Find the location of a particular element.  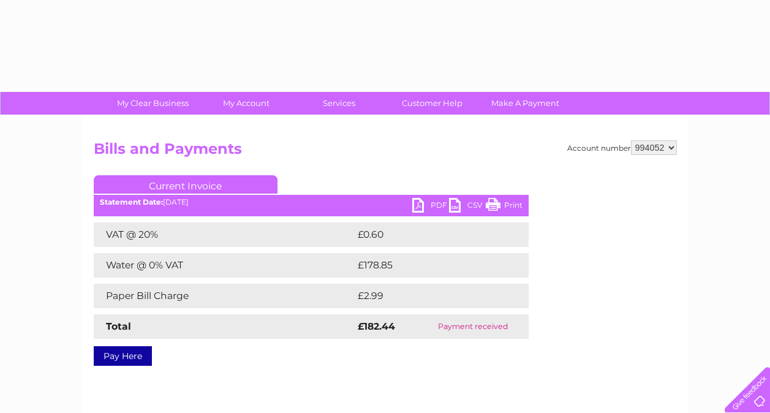

td: Water @ 0% VAT is located at coordinates (224, 265).